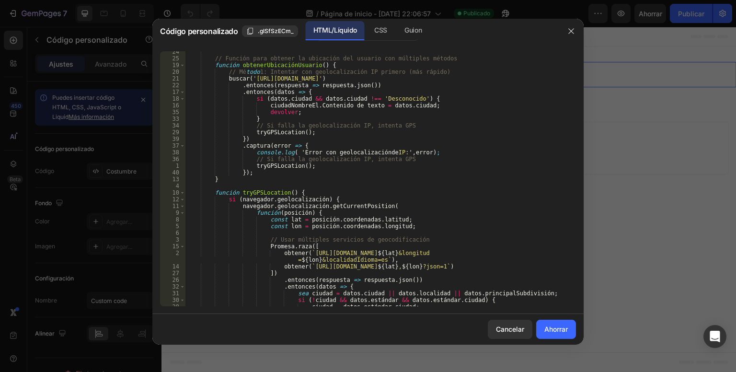  I want to click on font: 33, so click(176, 119).